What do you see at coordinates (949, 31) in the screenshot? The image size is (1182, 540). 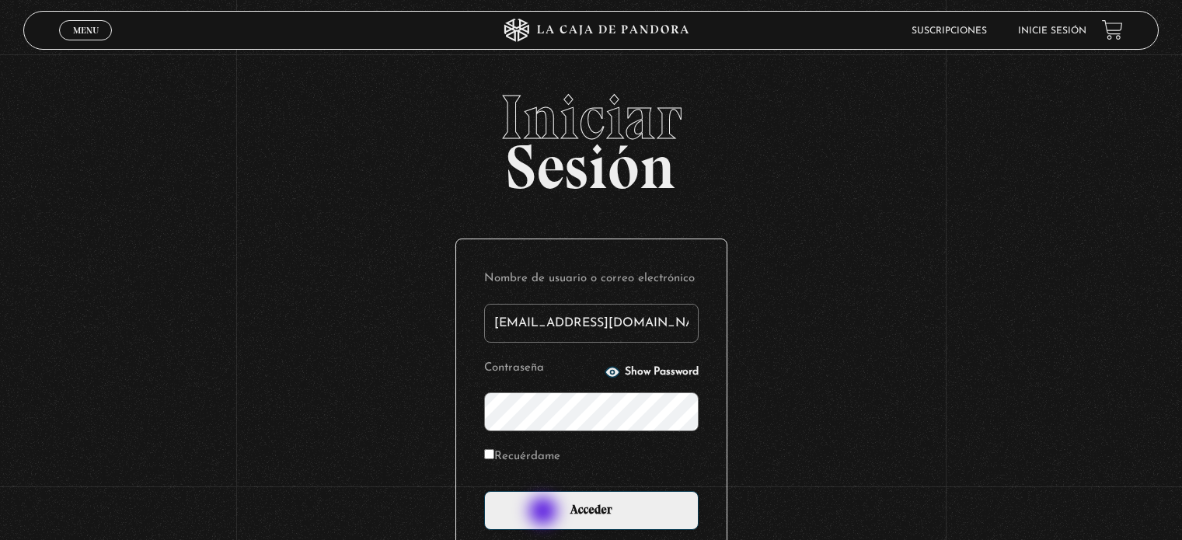 I see `a: Suscripciones` at bounding box center [949, 31].